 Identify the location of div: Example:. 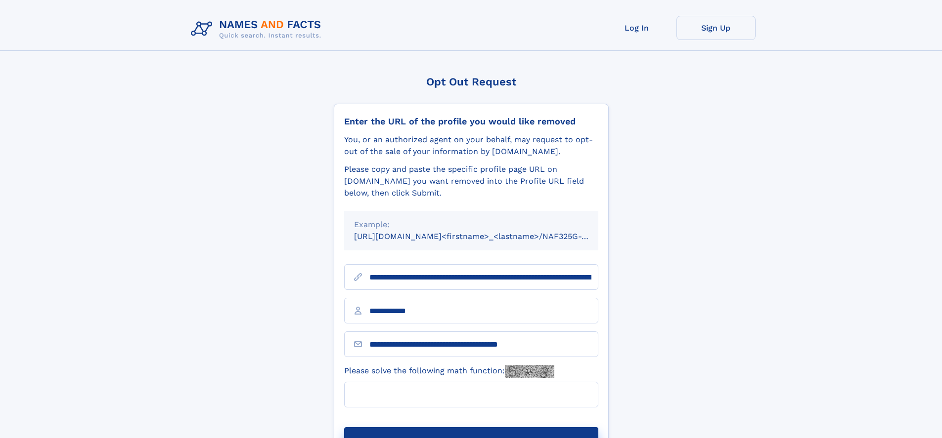
(471, 225).